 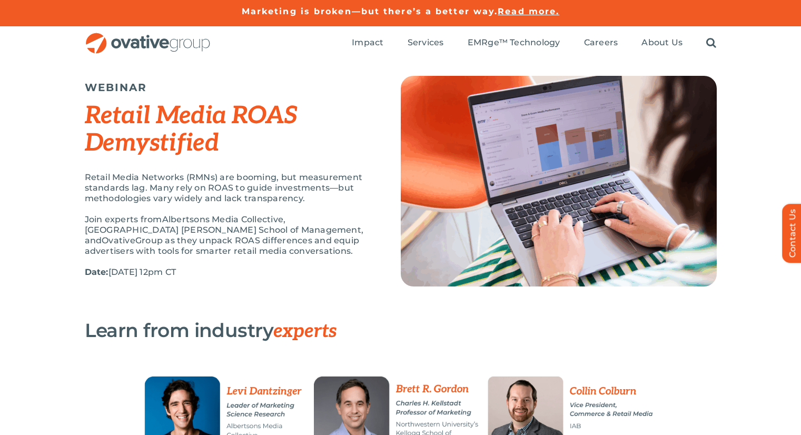 What do you see at coordinates (514, 43) in the screenshot?
I see `span: EMRge™ Technology` at bounding box center [514, 43].